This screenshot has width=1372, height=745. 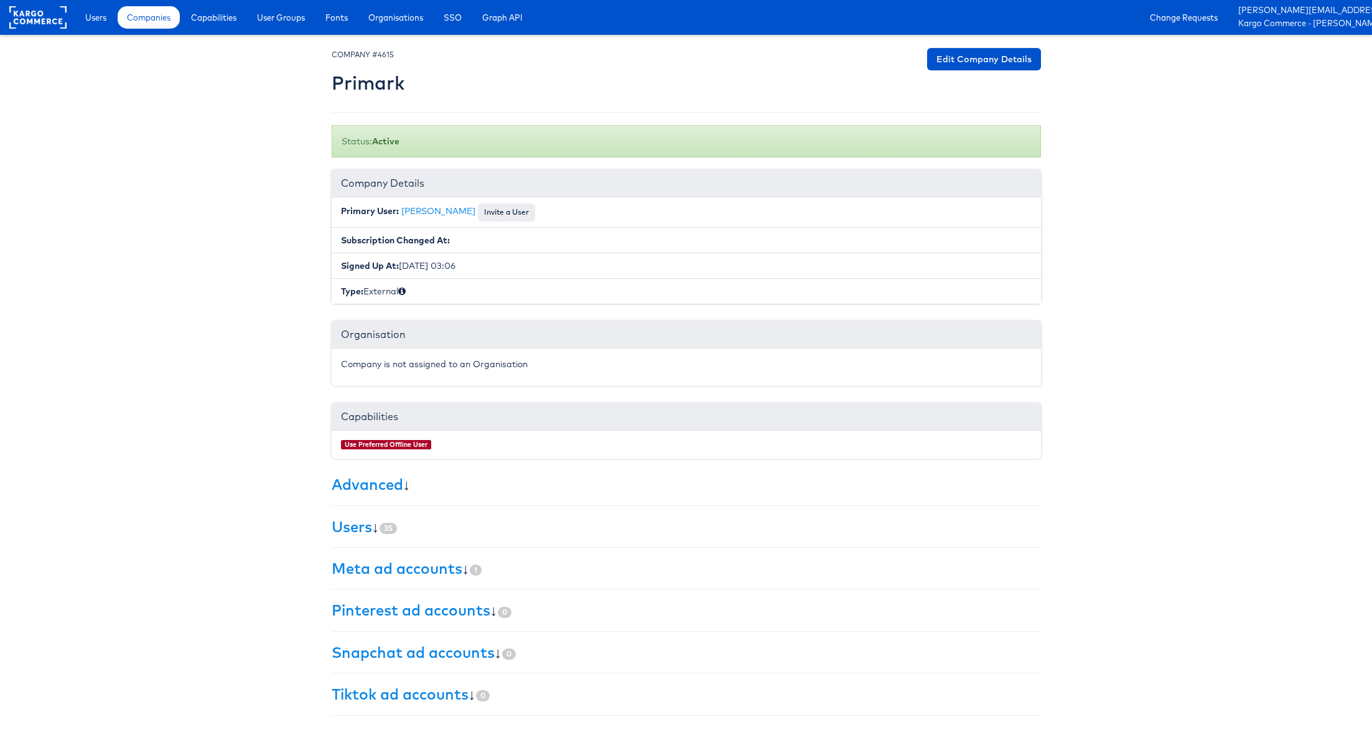 I want to click on a: Edit Company Details, so click(x=983, y=59).